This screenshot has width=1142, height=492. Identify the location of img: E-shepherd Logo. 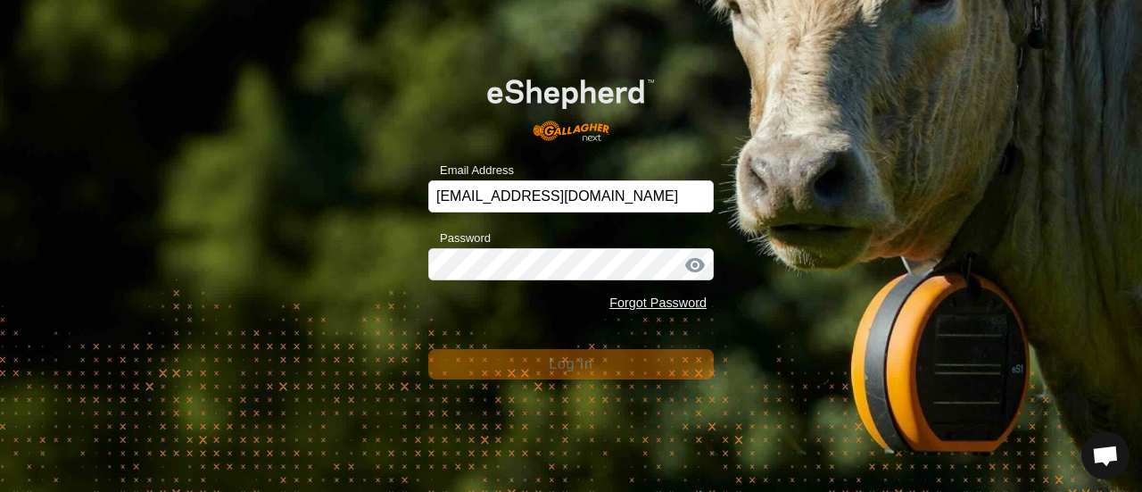
(571, 103).